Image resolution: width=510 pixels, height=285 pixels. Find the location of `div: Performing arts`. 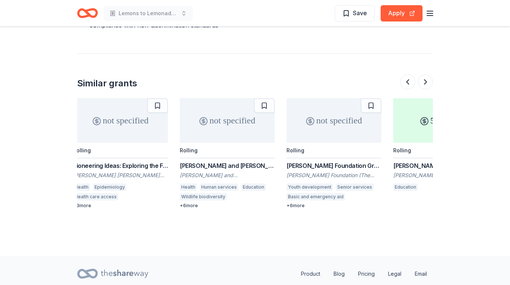

div: Performing arts is located at coordinates (249, 197).